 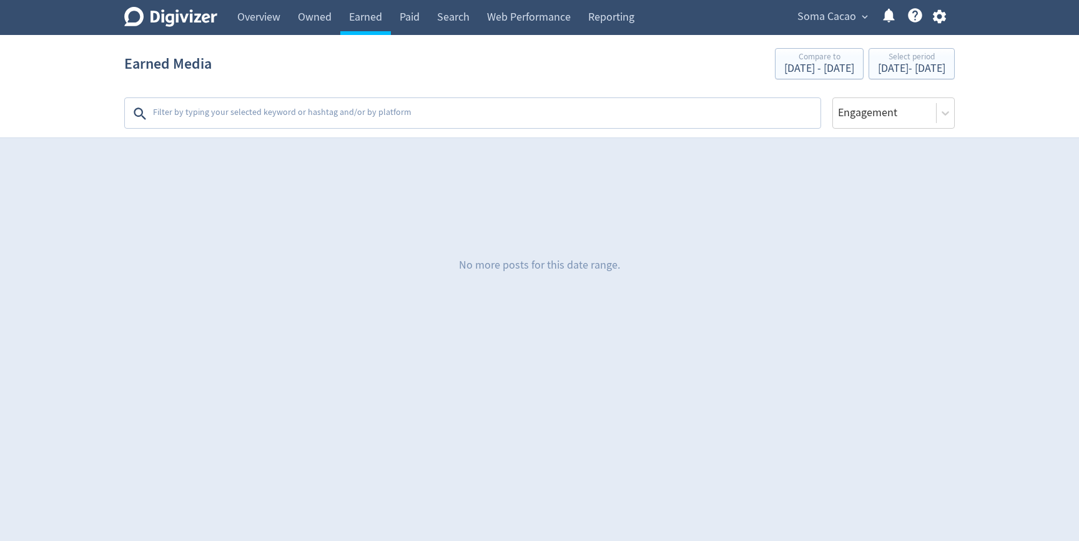 I want to click on div: Select period, so click(x=912, y=57).